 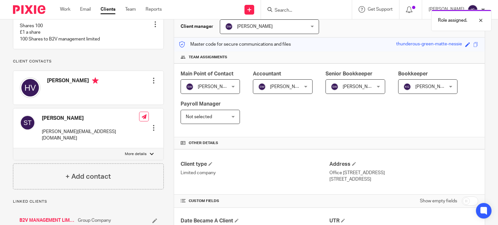 I want to click on span: Group Company, so click(x=94, y=221).